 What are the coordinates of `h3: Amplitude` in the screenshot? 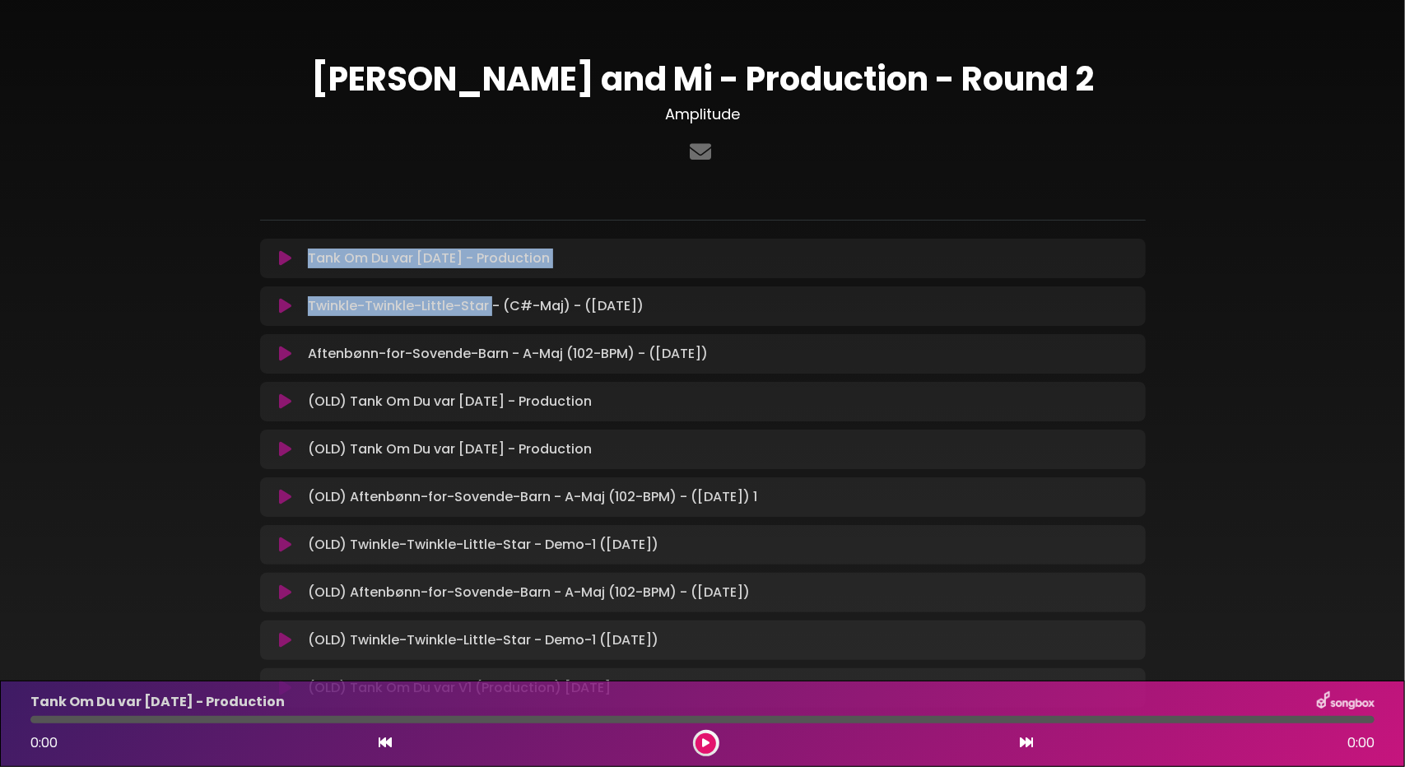 It's located at (703, 114).